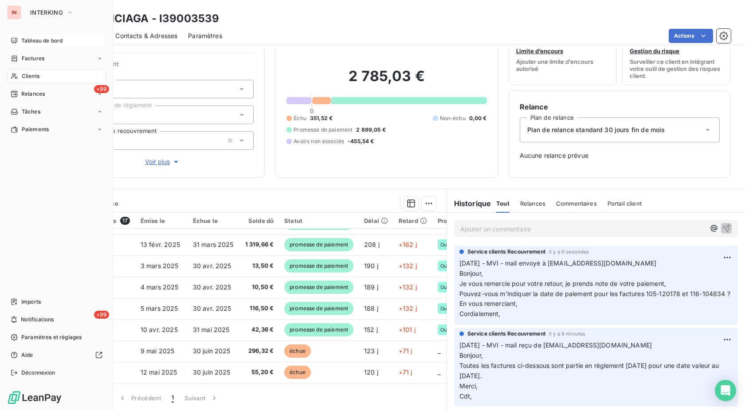 The image size is (745, 410). I want to click on button: 1, so click(173, 398).